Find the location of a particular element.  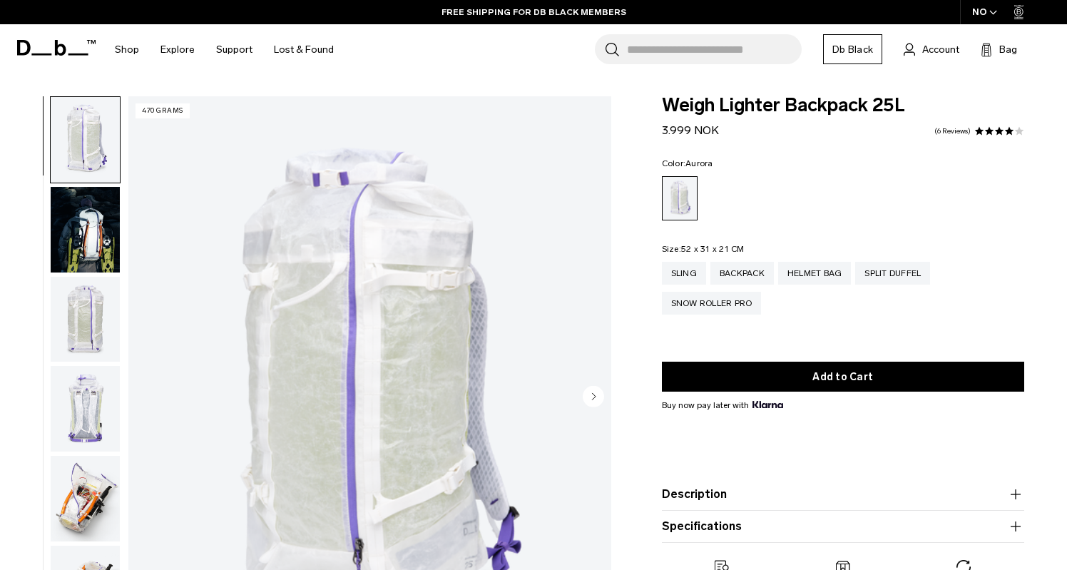

a: Support is located at coordinates (234, 49).